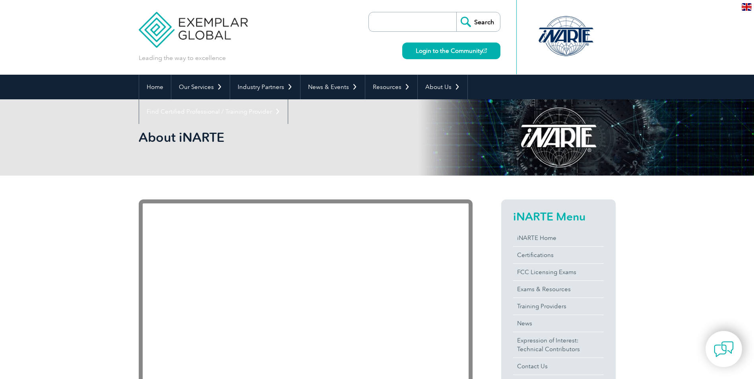 The height and width of the screenshot is (379, 754). I want to click on a: Certifications, so click(559, 255).